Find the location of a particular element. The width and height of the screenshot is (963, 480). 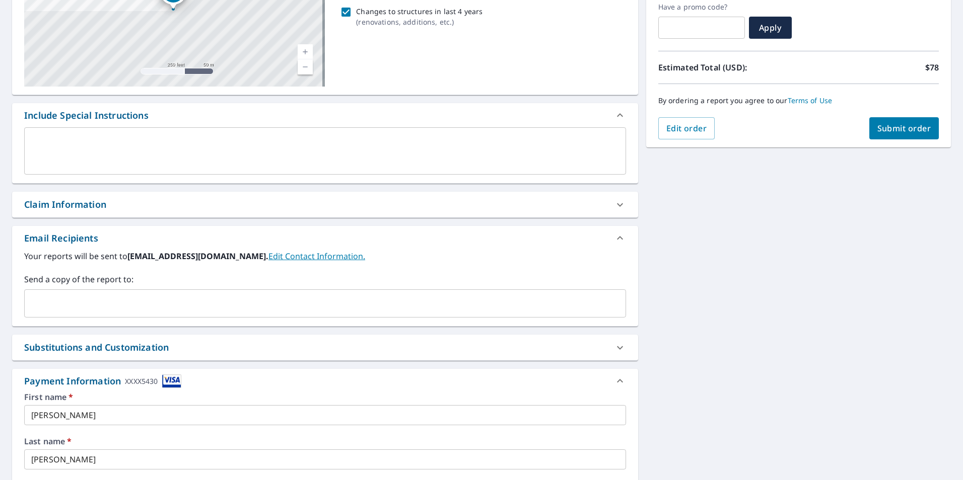

div: Payment Information is located at coordinates (103, 381).